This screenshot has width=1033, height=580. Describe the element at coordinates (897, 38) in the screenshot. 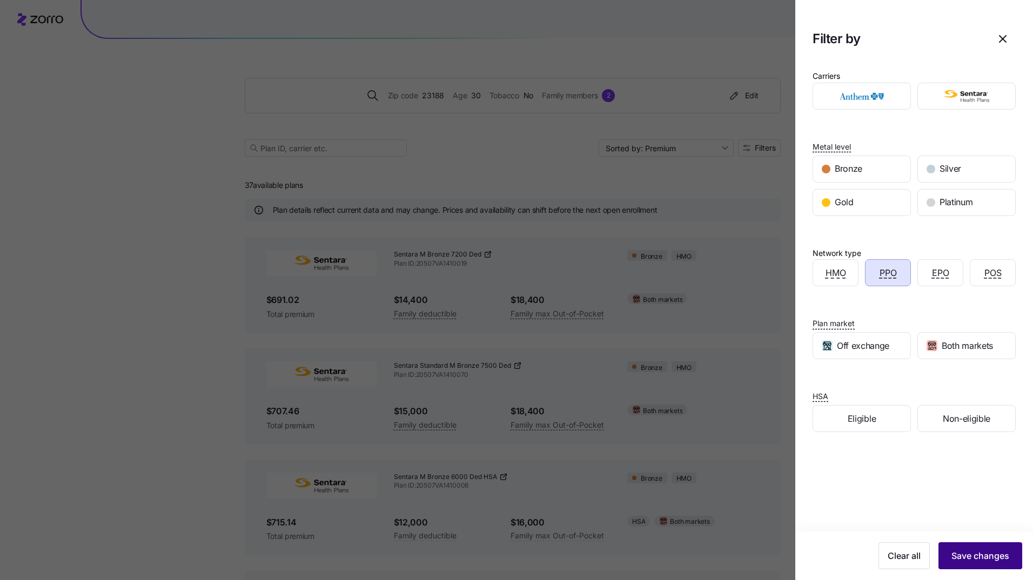

I see `h1: Filter by` at that location.